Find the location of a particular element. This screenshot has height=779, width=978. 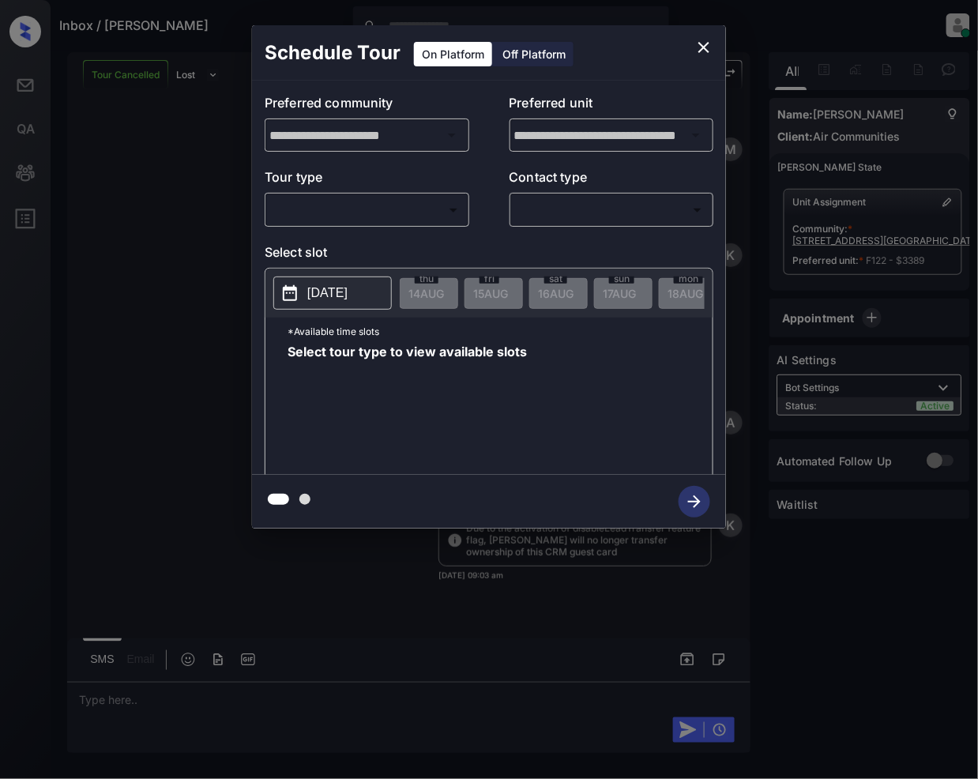

p: Tour type is located at coordinates (366, 180).